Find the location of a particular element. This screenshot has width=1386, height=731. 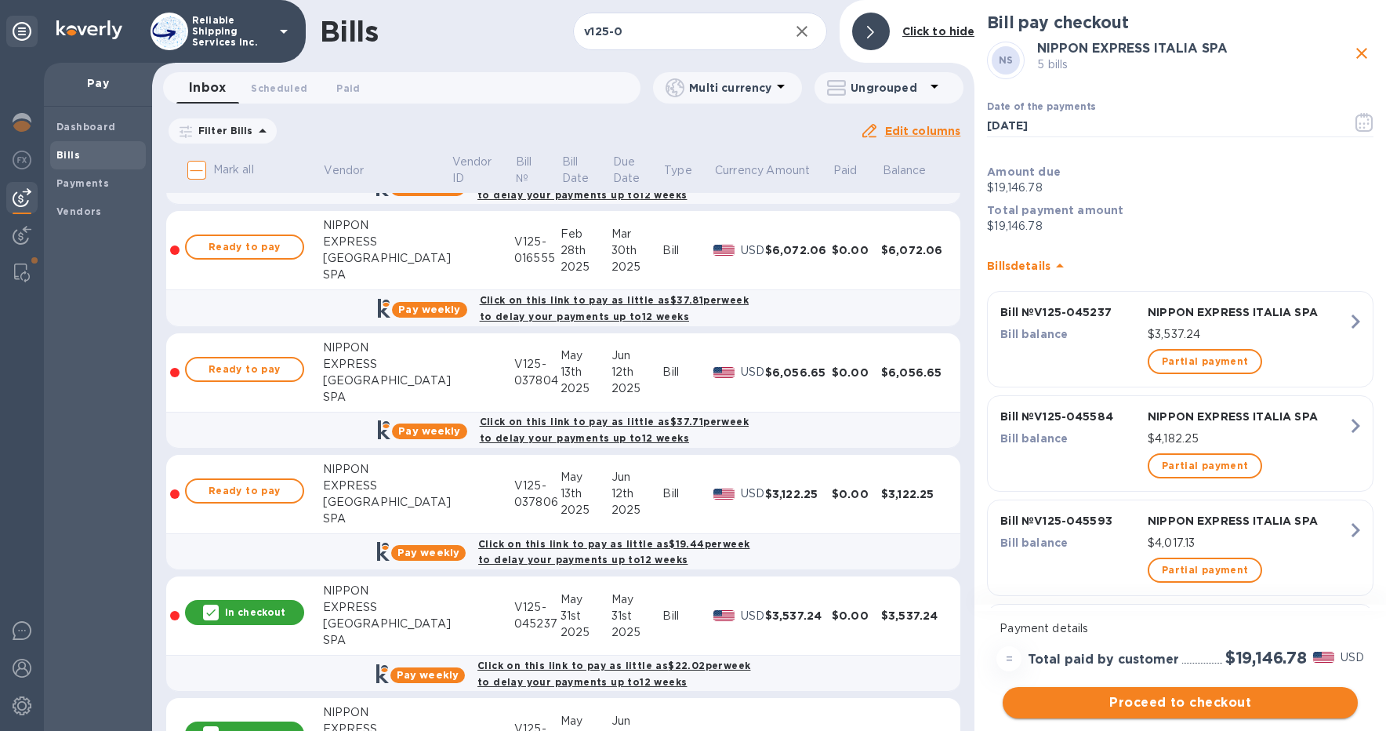

div: 31st is located at coordinates (637, 615).